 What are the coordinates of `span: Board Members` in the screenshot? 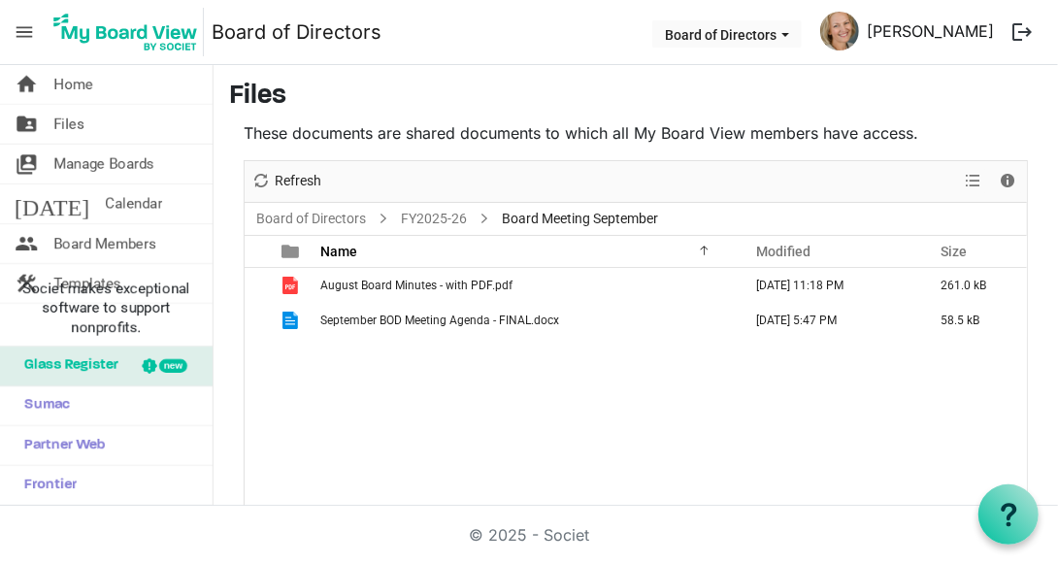 It's located at (105, 244).